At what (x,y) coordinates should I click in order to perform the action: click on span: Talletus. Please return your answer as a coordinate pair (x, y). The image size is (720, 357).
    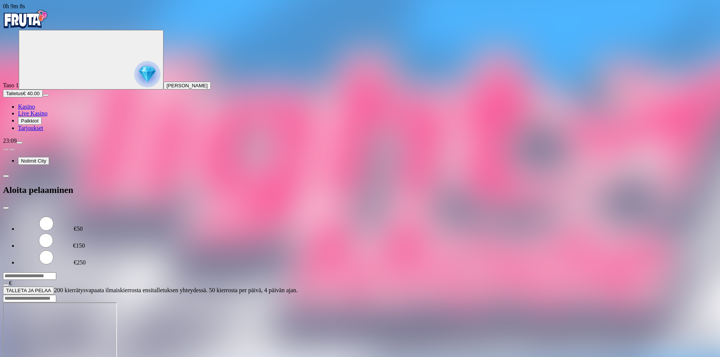
    Looking at the image, I should click on (14, 93).